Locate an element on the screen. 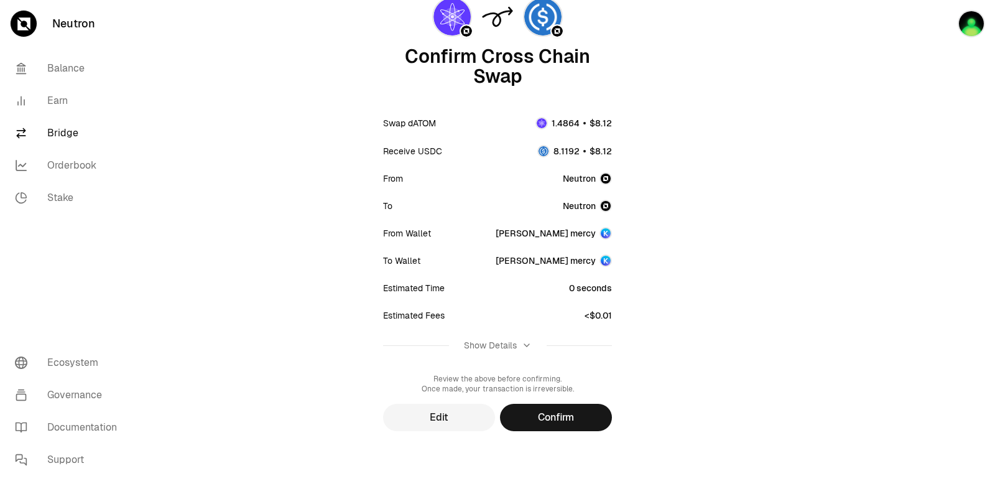 This screenshot has width=995, height=481. button: Confirm is located at coordinates (556, 417).